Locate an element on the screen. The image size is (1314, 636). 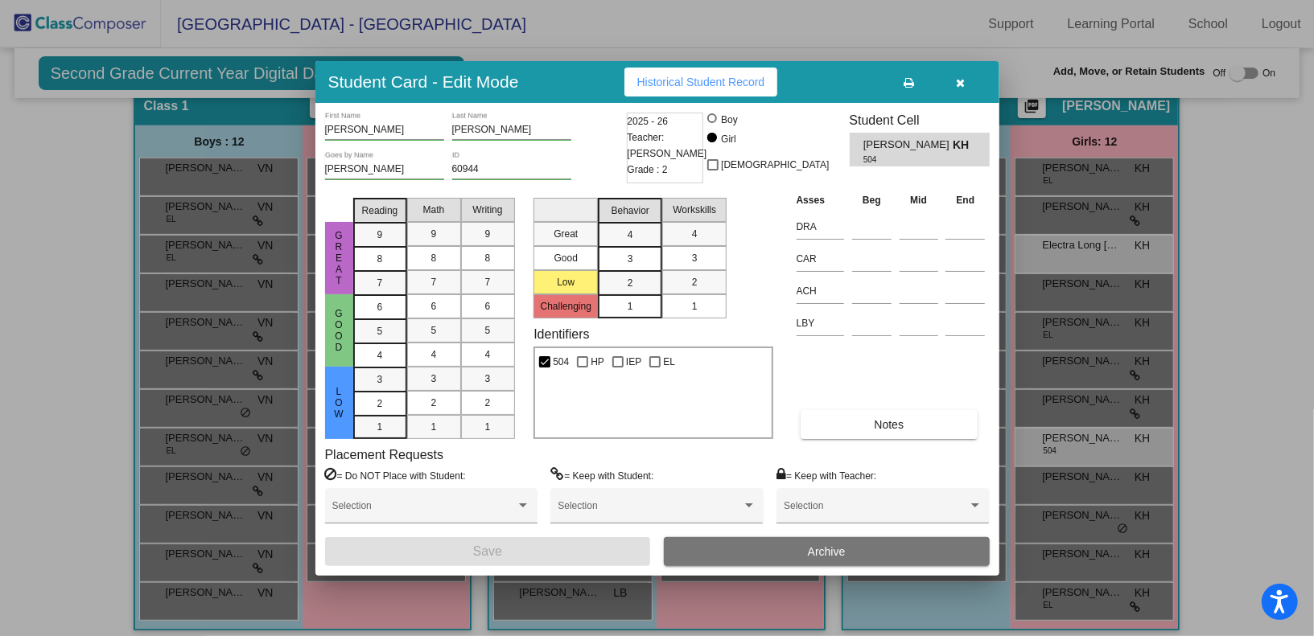
input: goes by name is located at coordinates (384, 170).